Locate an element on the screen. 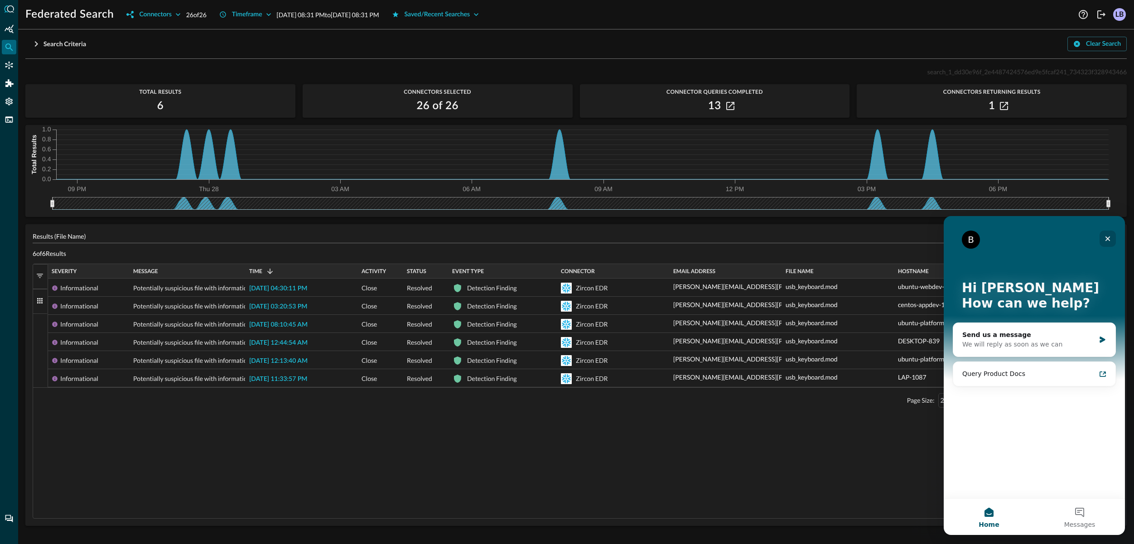 The width and height of the screenshot is (1134, 544). div: LB is located at coordinates (1119, 14).